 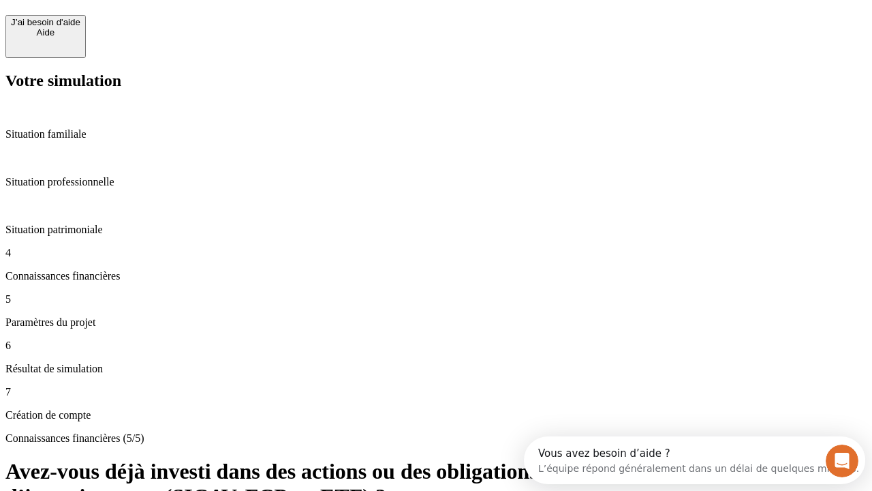 What do you see at coordinates (436, 299) in the screenshot?
I see `p: 5` at bounding box center [436, 299].